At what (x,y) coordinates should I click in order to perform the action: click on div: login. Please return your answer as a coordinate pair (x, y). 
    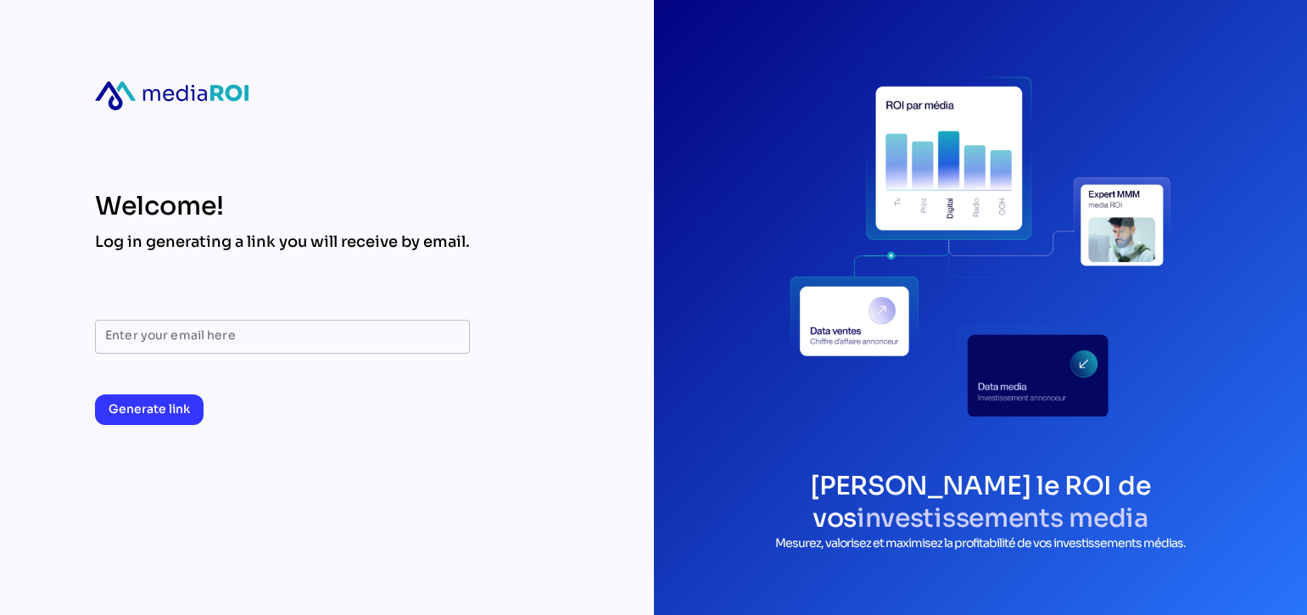
    Looking at the image, I should click on (980, 245).